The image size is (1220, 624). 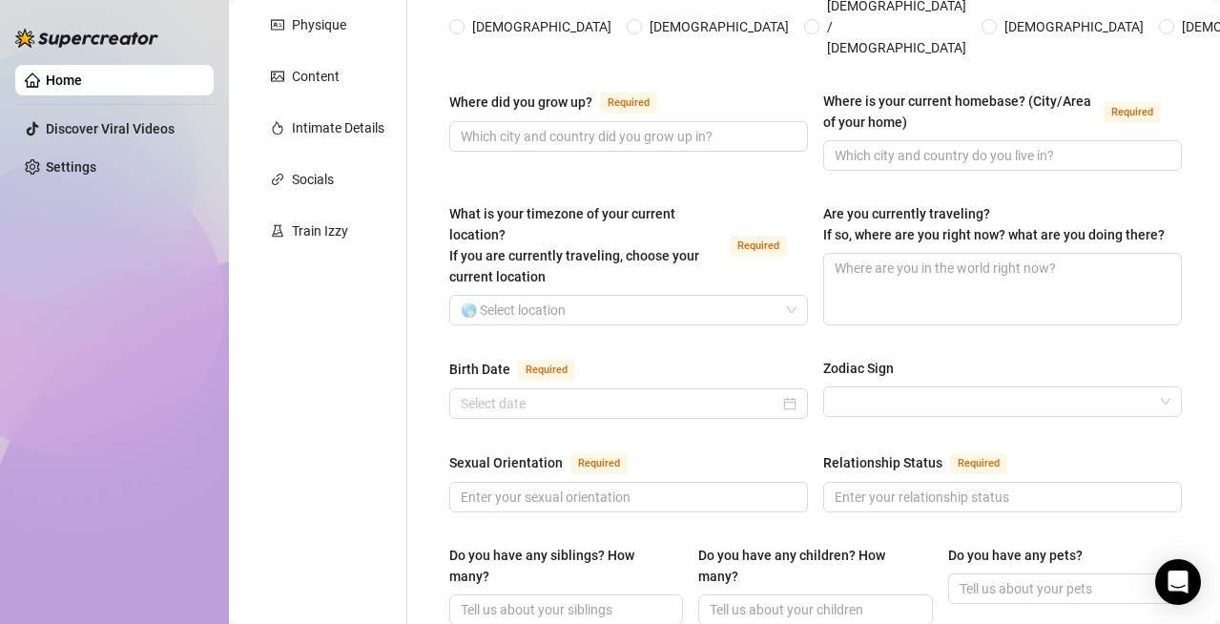 I want to click on div: Relationship Status, so click(x=882, y=462).